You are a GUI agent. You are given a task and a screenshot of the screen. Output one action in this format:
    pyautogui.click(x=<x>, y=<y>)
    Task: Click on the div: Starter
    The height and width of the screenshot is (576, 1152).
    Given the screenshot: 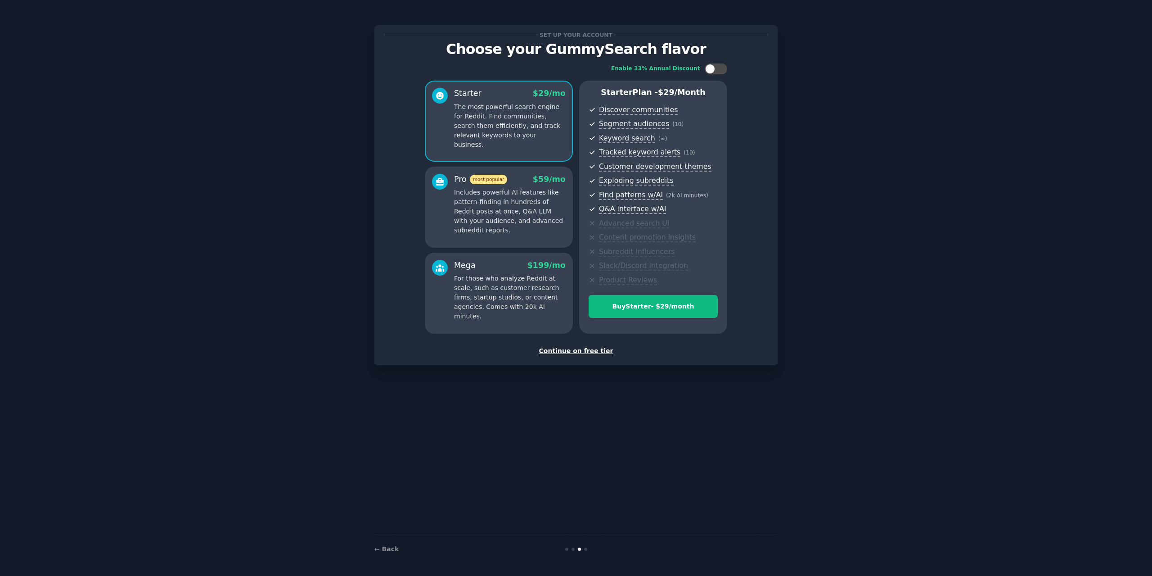 What is the action you would take?
    pyautogui.click(x=468, y=93)
    